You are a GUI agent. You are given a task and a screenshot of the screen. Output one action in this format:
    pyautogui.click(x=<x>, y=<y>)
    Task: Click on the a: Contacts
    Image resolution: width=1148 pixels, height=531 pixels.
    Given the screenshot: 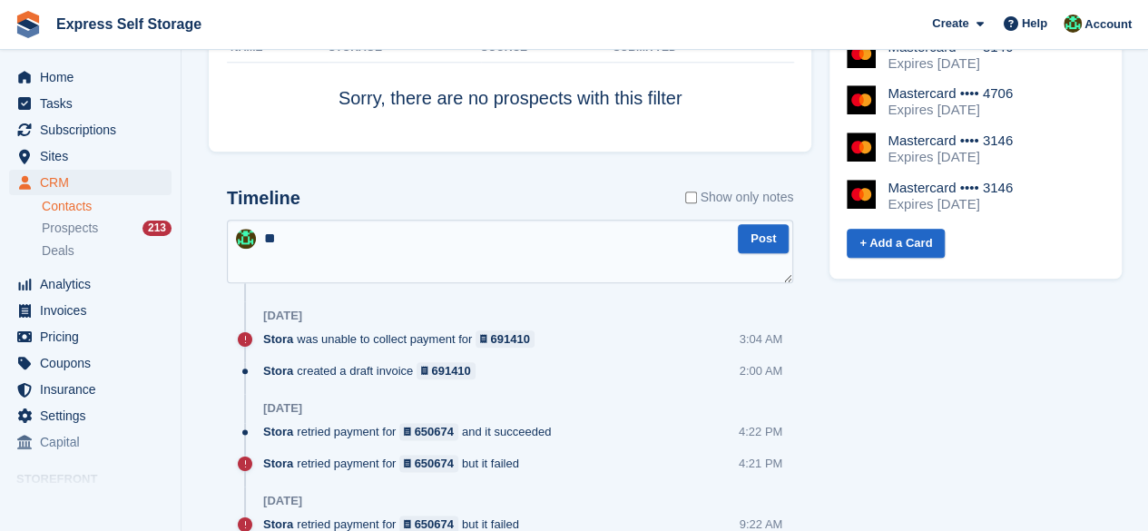 What is the action you would take?
    pyautogui.click(x=106, y=206)
    